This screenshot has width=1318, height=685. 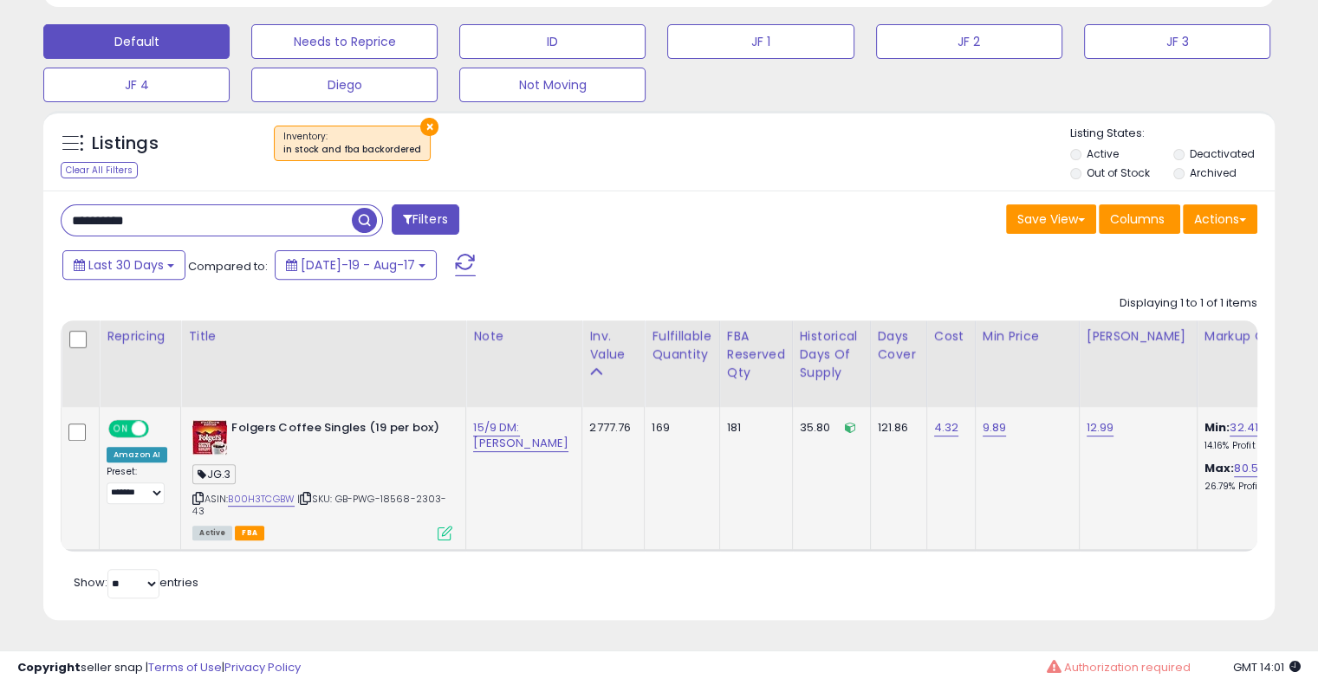 I want to click on div: Displaying 1 to 1 of 1 items, so click(x=1188, y=303).